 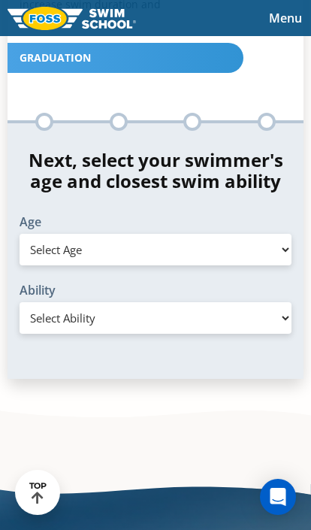 I want to click on img: FOSS Swim School Logo, so click(x=71, y=18).